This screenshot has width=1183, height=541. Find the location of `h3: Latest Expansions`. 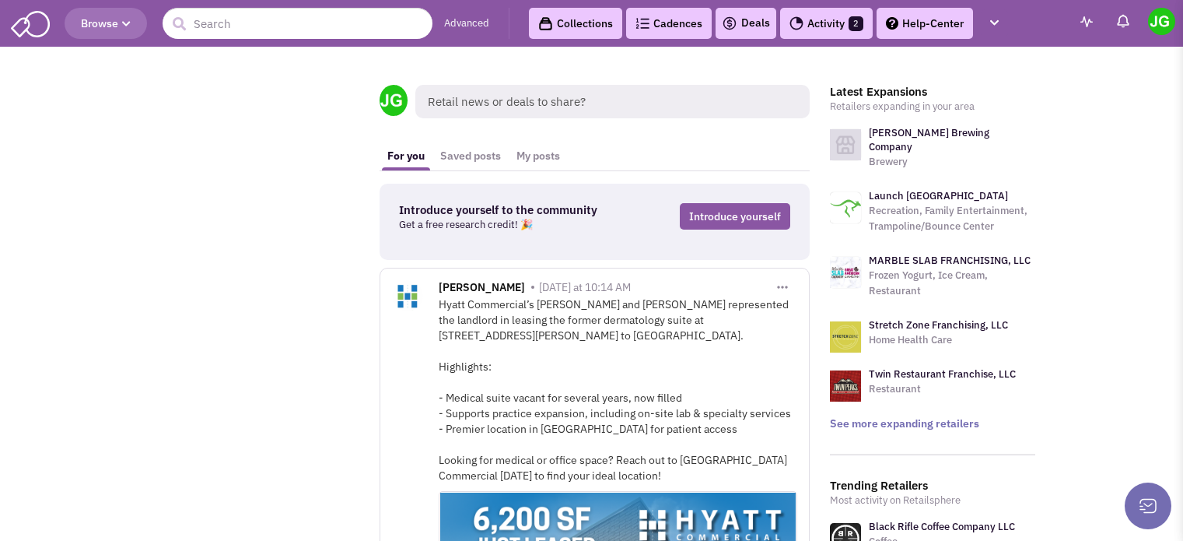

h3: Latest Expansions is located at coordinates (933, 92).